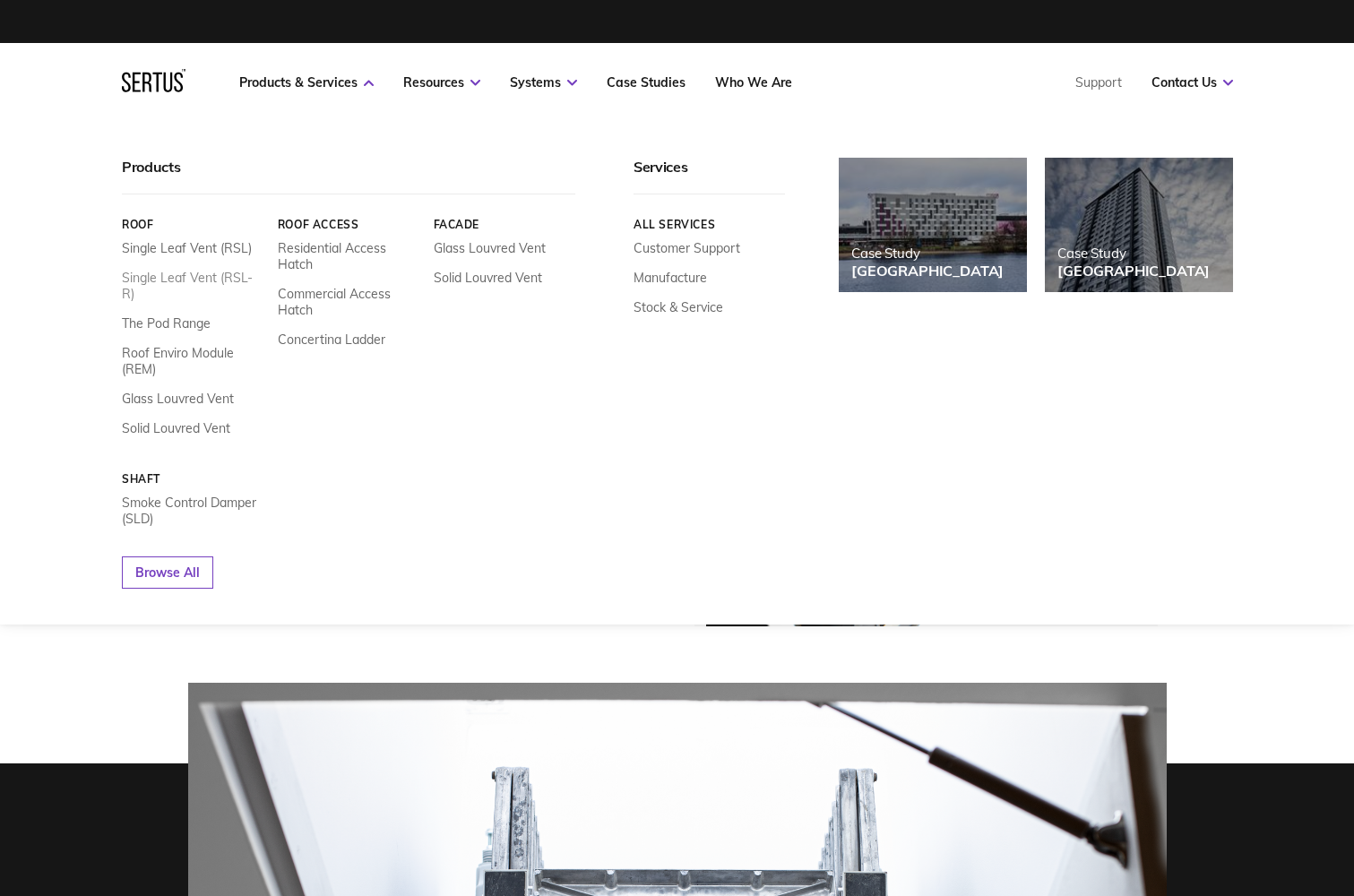 The image size is (1354, 896). Describe the element at coordinates (349, 176) in the screenshot. I see `div: Products` at that location.